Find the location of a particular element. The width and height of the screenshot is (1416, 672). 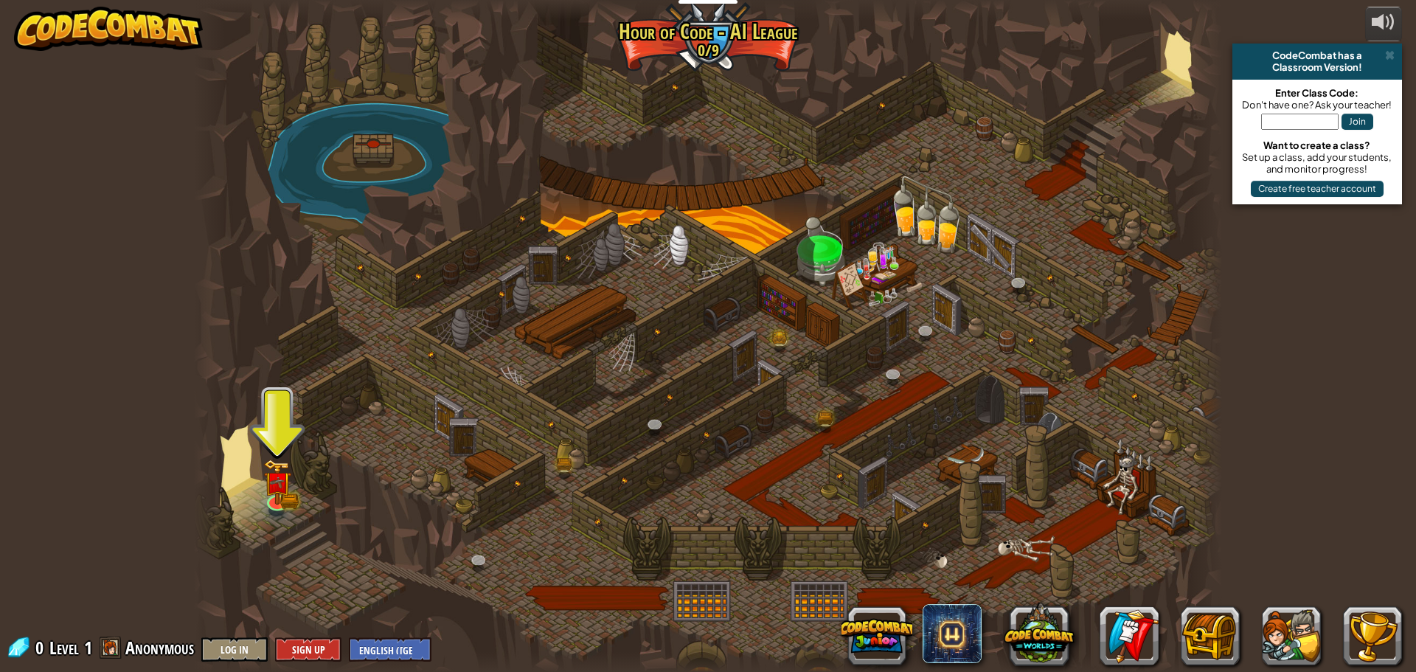

button: Join is located at coordinates (1357, 122).